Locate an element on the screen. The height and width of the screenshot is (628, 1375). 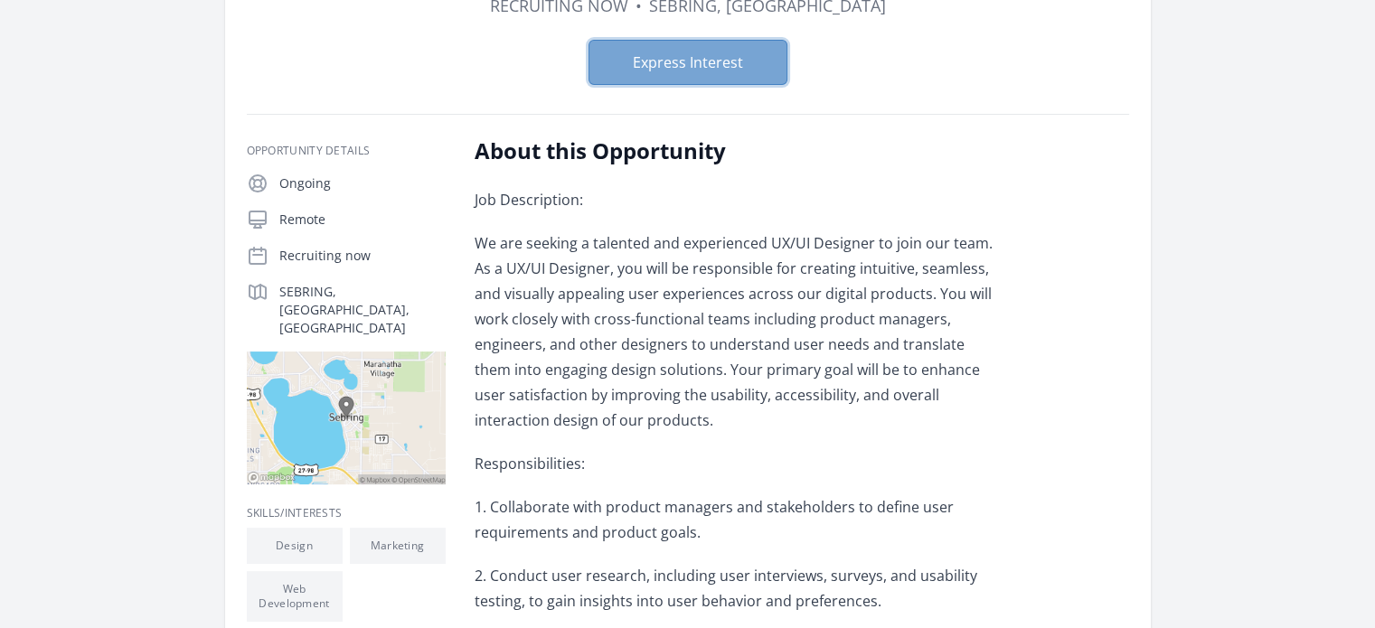
li: Web Development is located at coordinates (295, 597).